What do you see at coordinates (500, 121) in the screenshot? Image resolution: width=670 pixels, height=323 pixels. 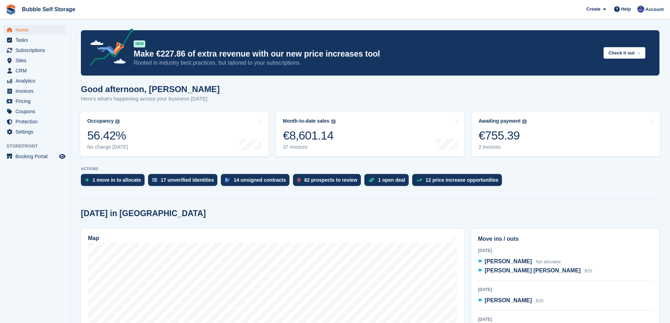 I see `div: Awaiting payment` at bounding box center [500, 121].